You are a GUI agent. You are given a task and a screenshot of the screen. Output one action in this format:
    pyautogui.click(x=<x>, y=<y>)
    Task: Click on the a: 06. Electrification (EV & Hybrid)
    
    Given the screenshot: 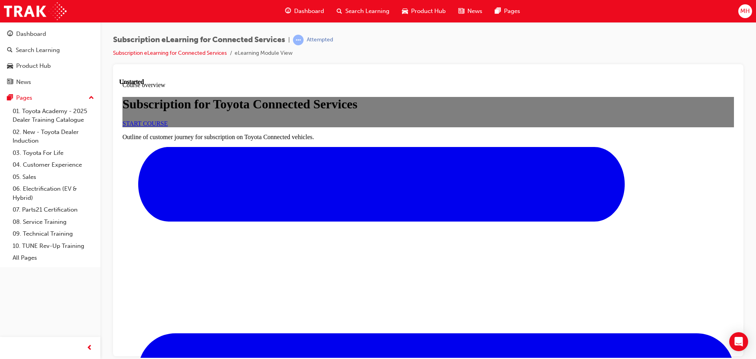 What is the action you would take?
    pyautogui.click(x=53, y=193)
    